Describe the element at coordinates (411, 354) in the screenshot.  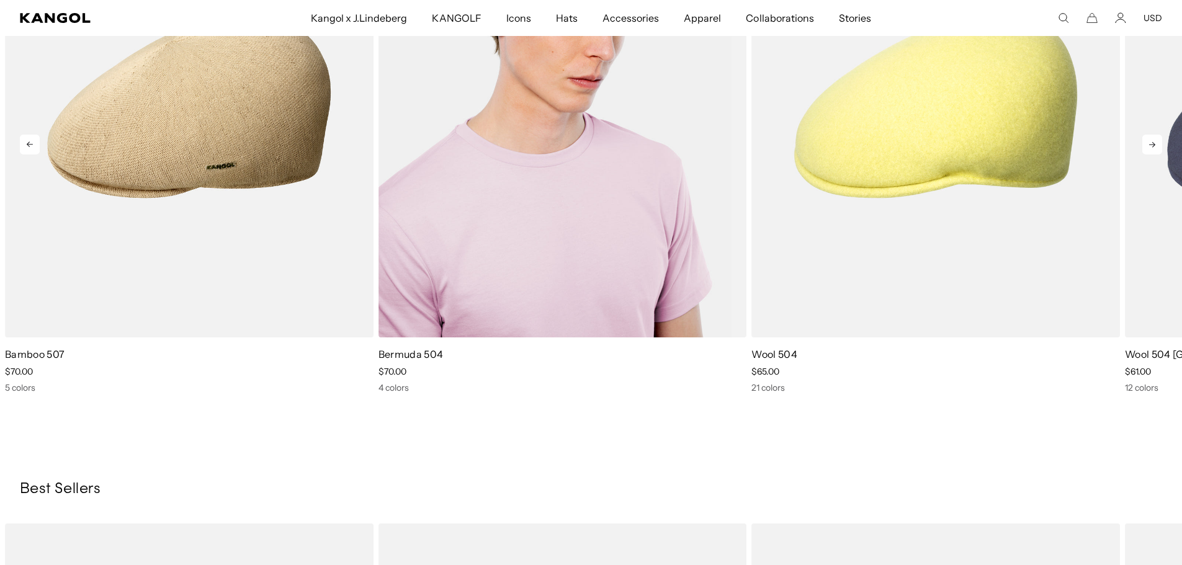
I see `a: Bermuda 504` at that location.